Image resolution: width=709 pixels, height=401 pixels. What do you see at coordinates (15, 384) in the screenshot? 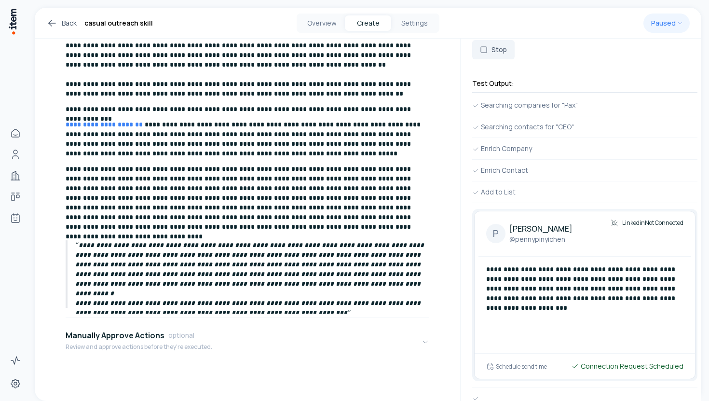
I see `a: Settings` at bounding box center [15, 384].